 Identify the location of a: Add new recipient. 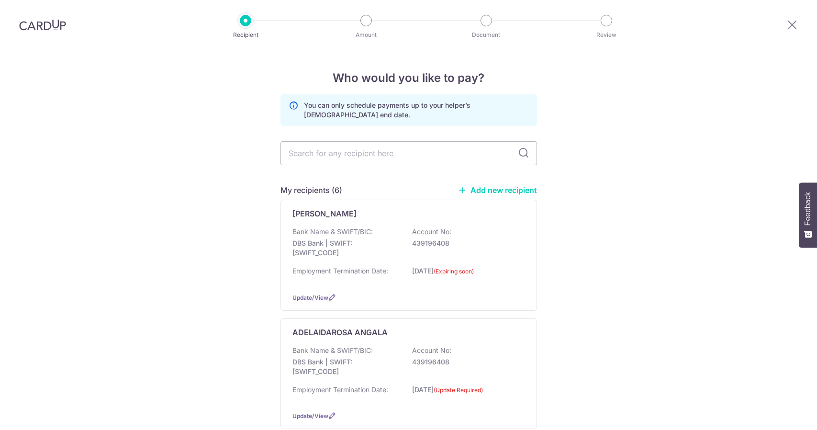
(497, 190).